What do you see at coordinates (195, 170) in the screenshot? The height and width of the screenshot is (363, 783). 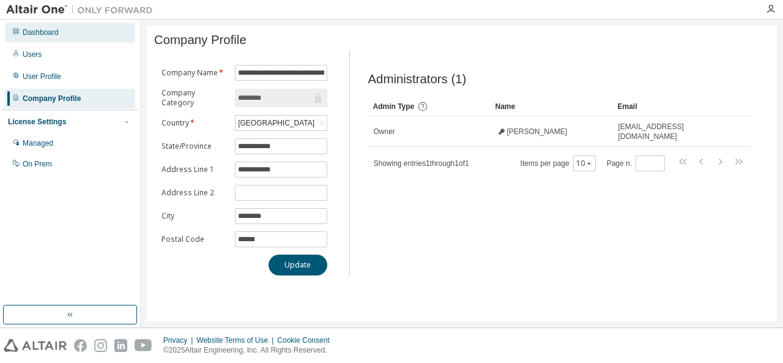 I see `label: Address Line 1` at bounding box center [195, 170].